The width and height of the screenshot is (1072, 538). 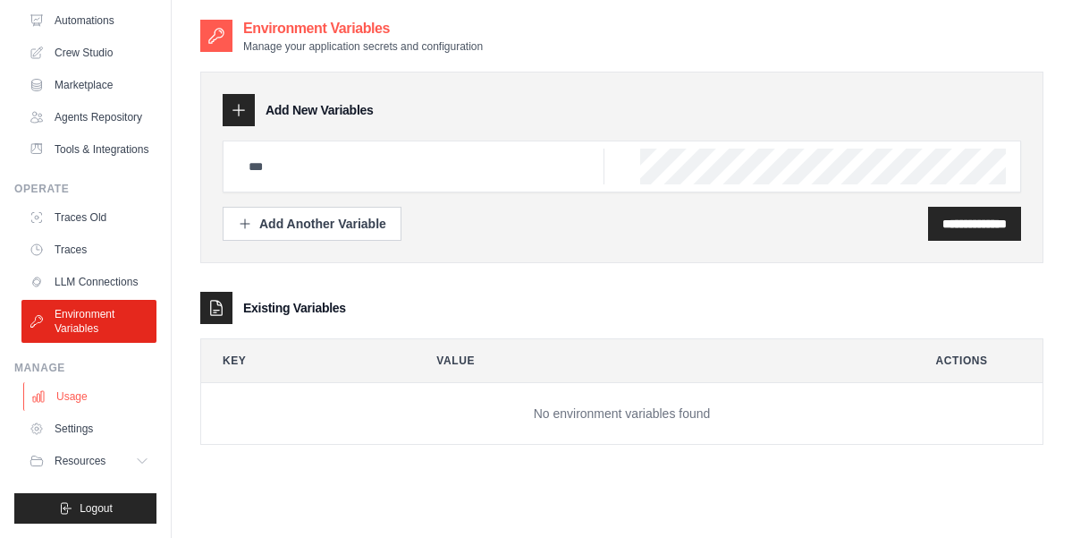 I want to click on a: Traces Old, so click(x=89, y=217).